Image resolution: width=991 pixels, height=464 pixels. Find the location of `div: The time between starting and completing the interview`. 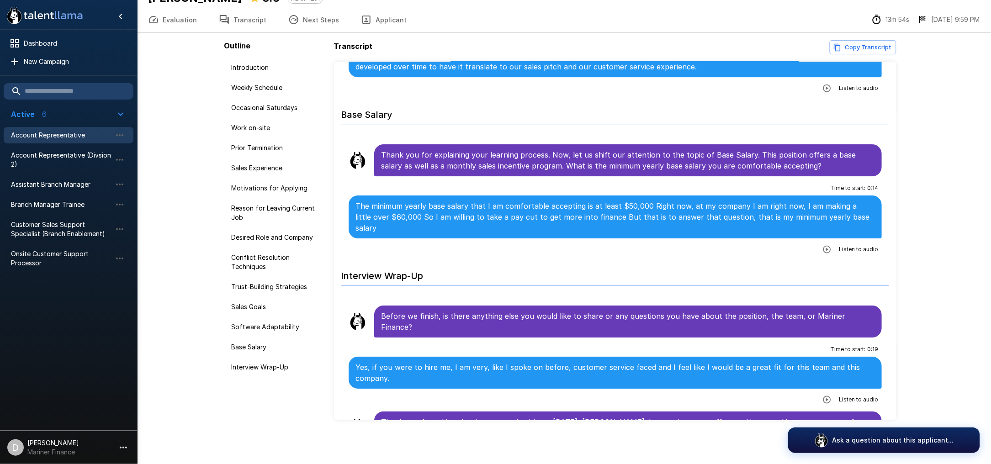

div: The time between starting and completing the interview is located at coordinates (890, 20).